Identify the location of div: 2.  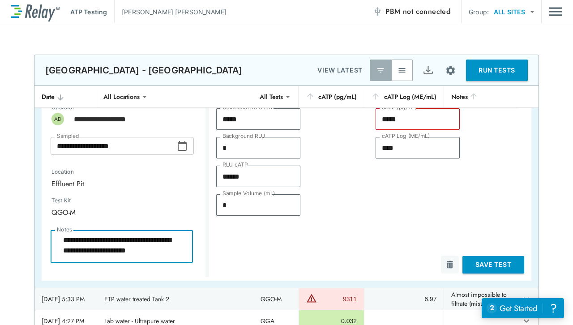
(10, 10).